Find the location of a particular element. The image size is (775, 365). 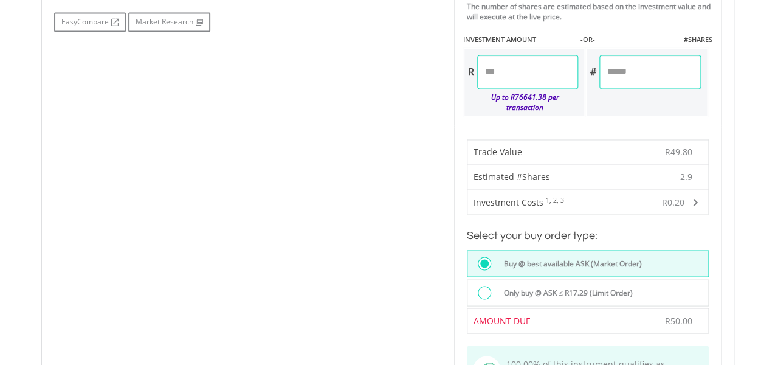

a: Market Research is located at coordinates (169, 22).